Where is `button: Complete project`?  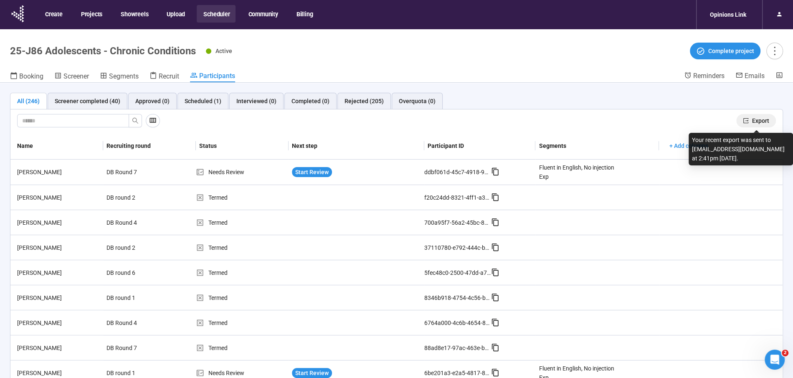
button: Complete project is located at coordinates (725, 51).